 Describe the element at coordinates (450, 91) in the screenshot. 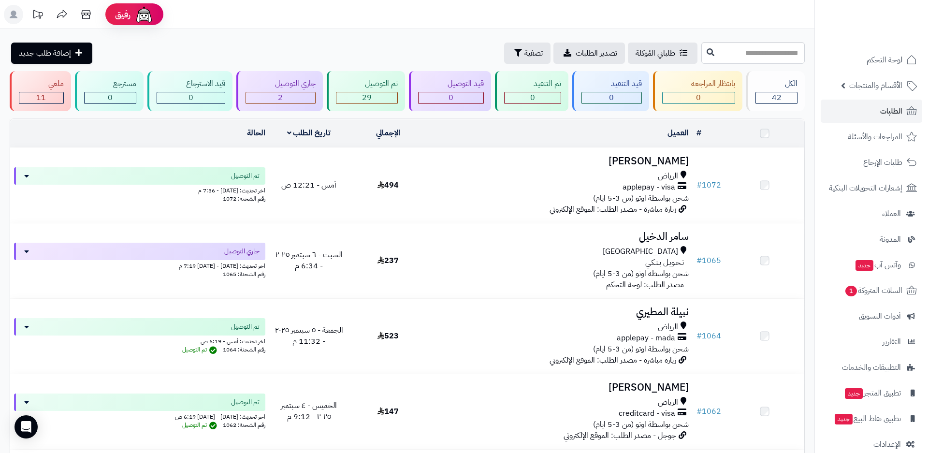

I see `a: قيد التوصيل 0` at that location.